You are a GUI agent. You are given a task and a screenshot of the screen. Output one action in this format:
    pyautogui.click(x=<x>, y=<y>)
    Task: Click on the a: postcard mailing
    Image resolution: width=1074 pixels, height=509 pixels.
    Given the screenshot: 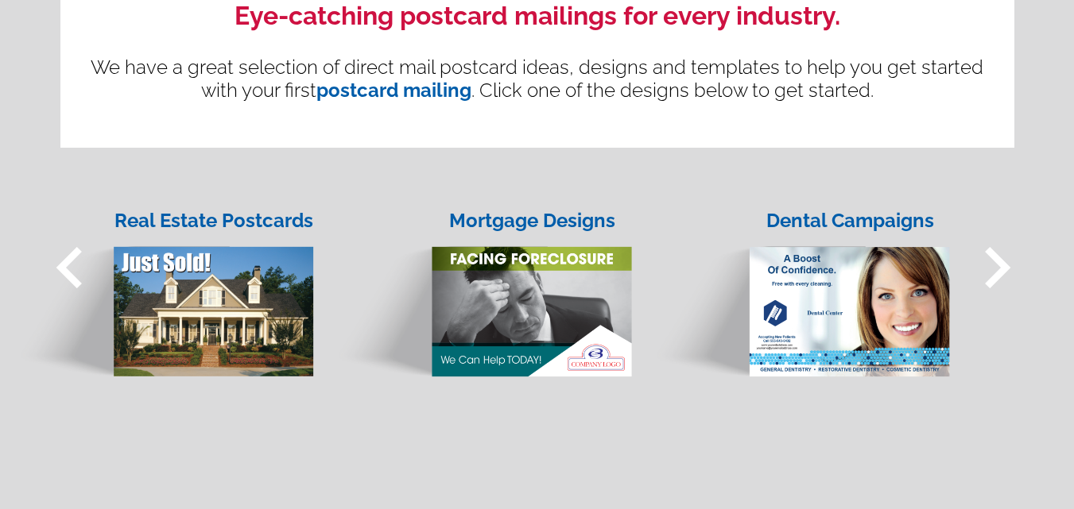 What is the action you would take?
    pyautogui.click(x=393, y=90)
    